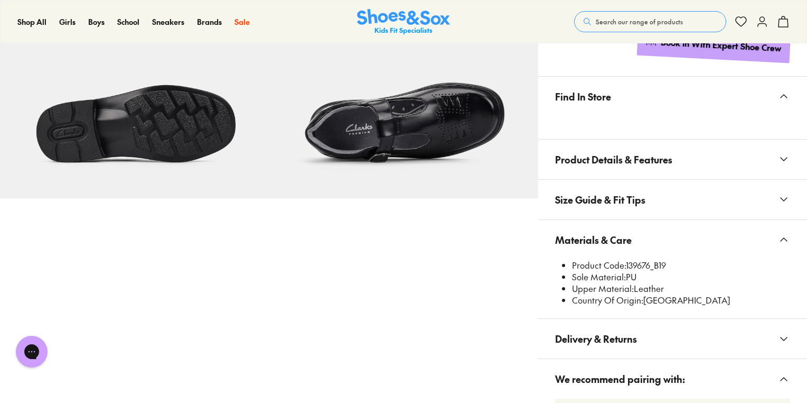 The height and width of the screenshot is (403, 807). What do you see at coordinates (128, 22) in the screenshot?
I see `a: School` at bounding box center [128, 22].